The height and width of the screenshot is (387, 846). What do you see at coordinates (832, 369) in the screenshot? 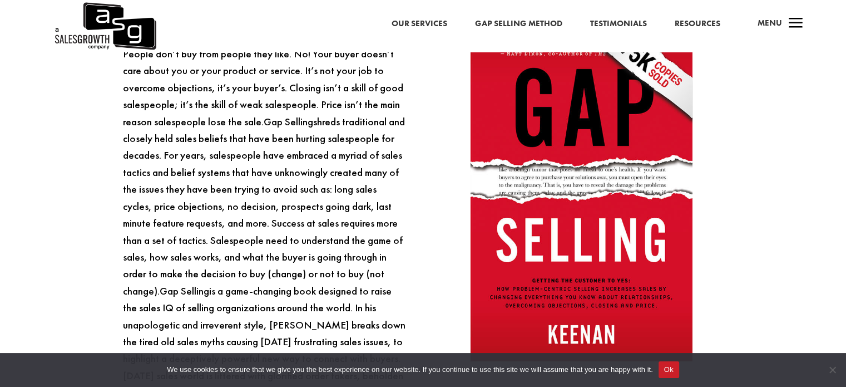
I see `span: No` at bounding box center [832, 369].